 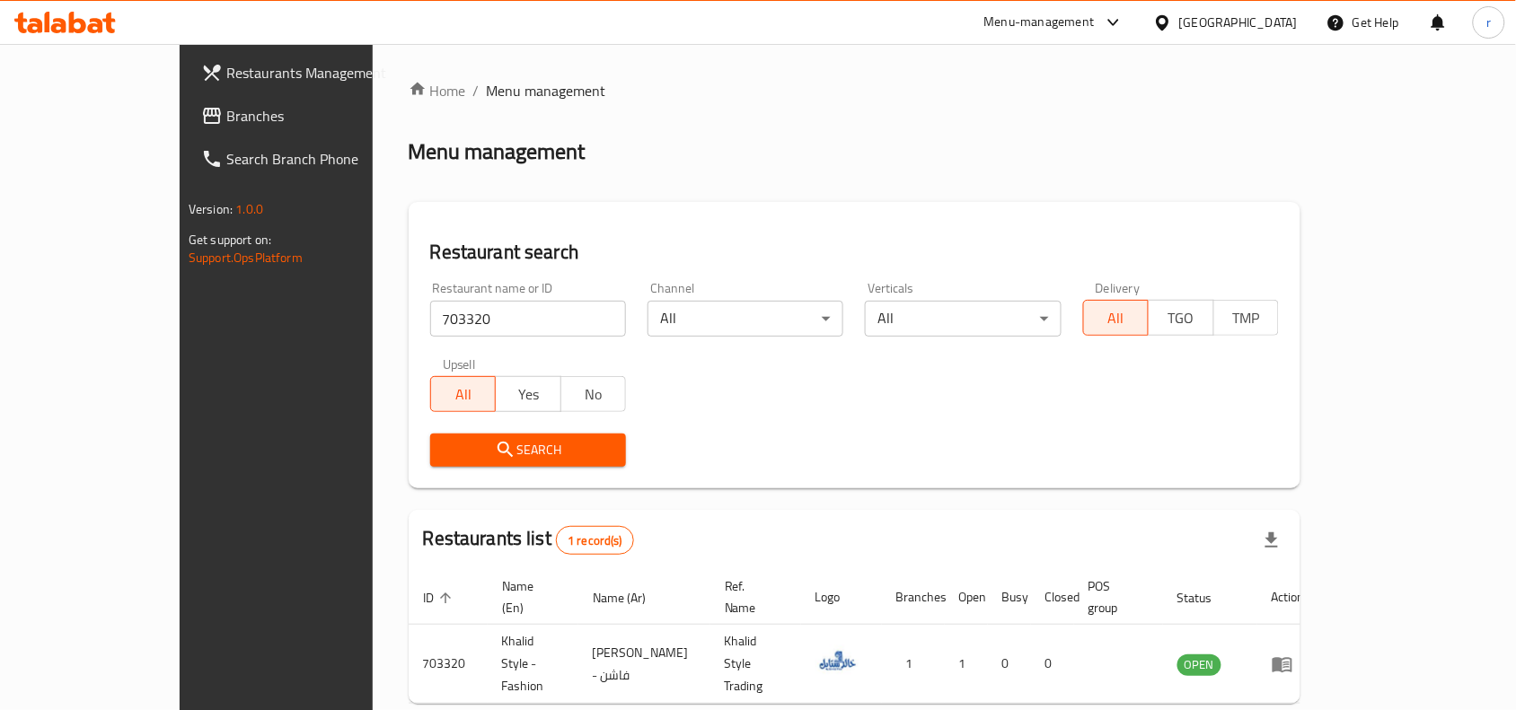 I want to click on a: Home, so click(x=437, y=91).